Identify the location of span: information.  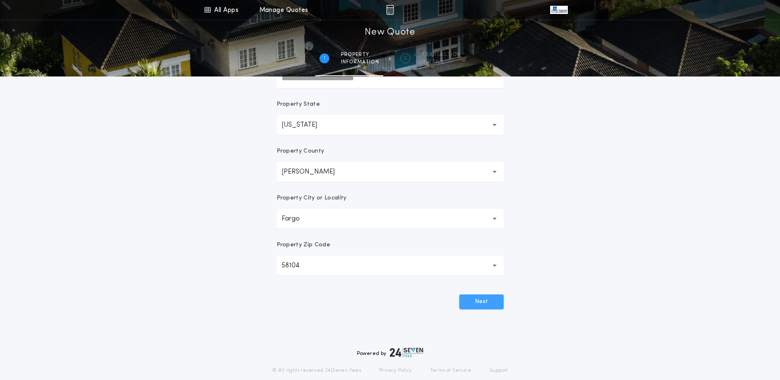
(360, 62).